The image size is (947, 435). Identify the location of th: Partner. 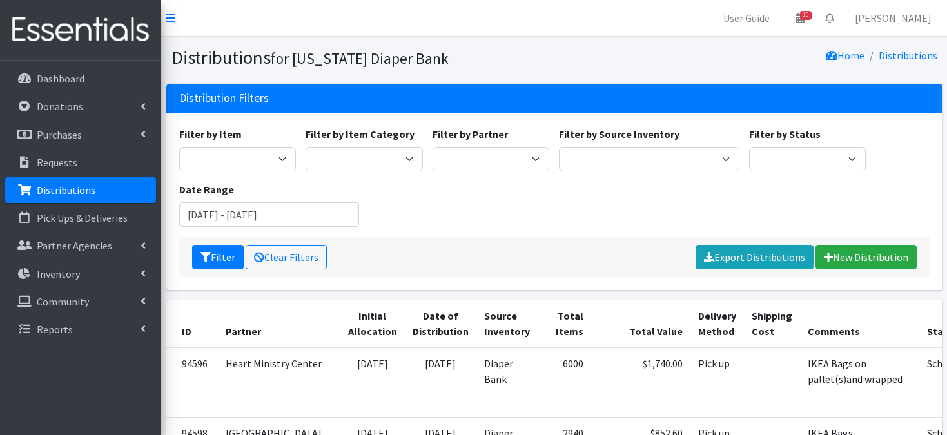
(279, 324).